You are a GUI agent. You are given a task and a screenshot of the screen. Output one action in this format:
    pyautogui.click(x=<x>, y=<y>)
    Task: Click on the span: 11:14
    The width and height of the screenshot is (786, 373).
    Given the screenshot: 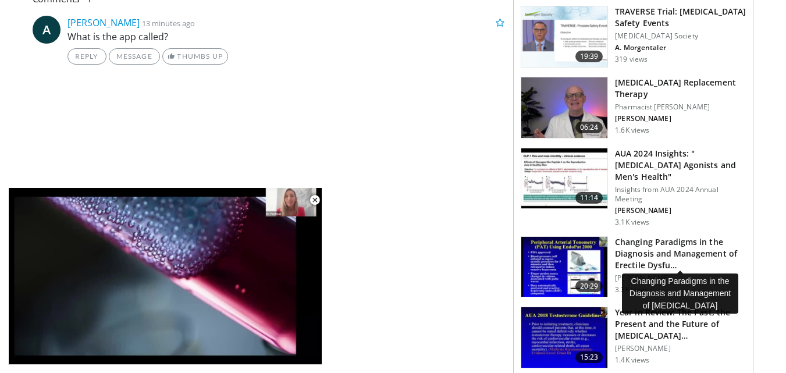 What is the action you would take?
    pyautogui.click(x=590, y=198)
    